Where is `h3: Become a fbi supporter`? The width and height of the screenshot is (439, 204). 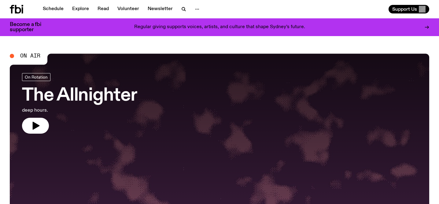 h3: Become a fbi supporter is located at coordinates (29, 27).